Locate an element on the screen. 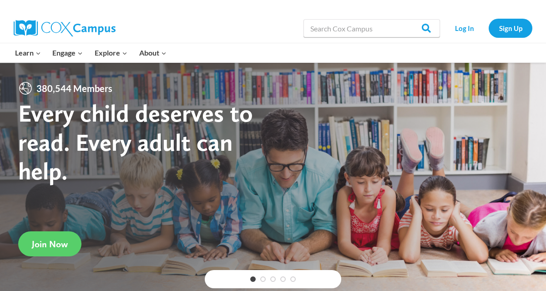  img: Cox Campus is located at coordinates (65, 28).